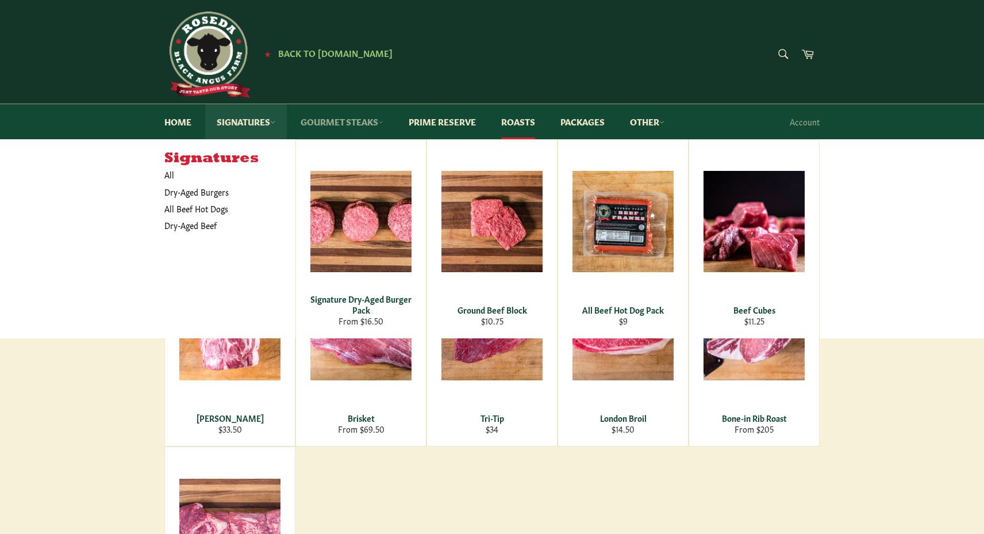  I want to click on a: Packages, so click(583, 121).